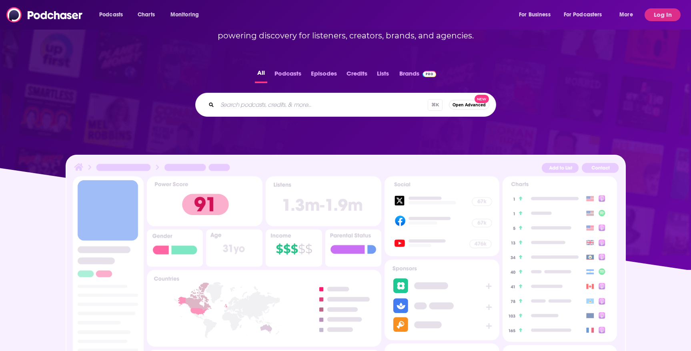 The height and width of the screenshot is (351, 691). Describe the element at coordinates (442, 300) in the screenshot. I see `img: Podcast Sponsors` at that location.